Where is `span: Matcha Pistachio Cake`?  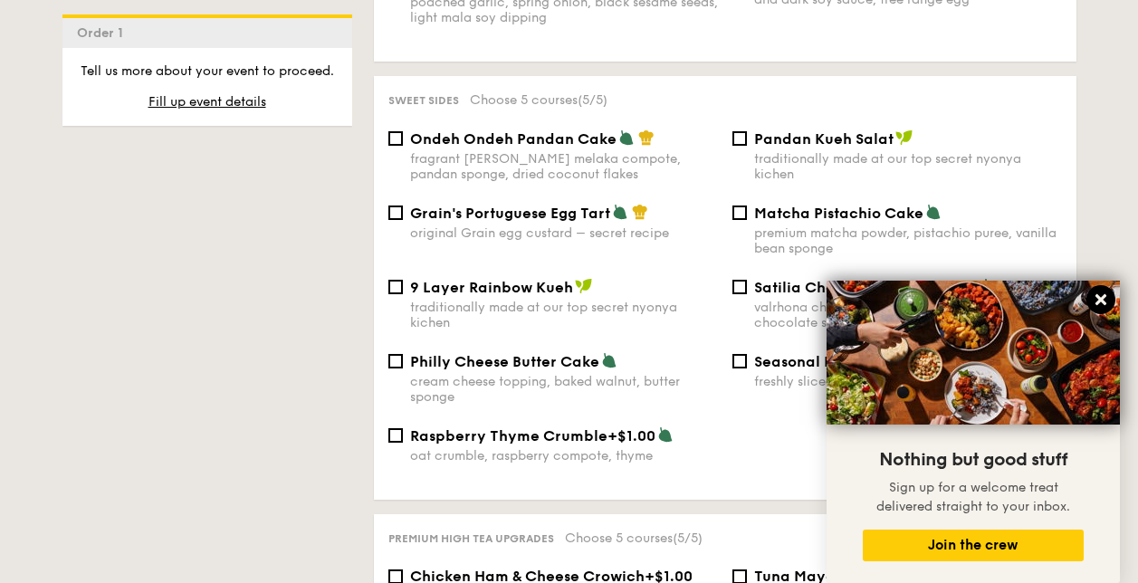
span: Matcha Pistachio Cake is located at coordinates (839, 213).